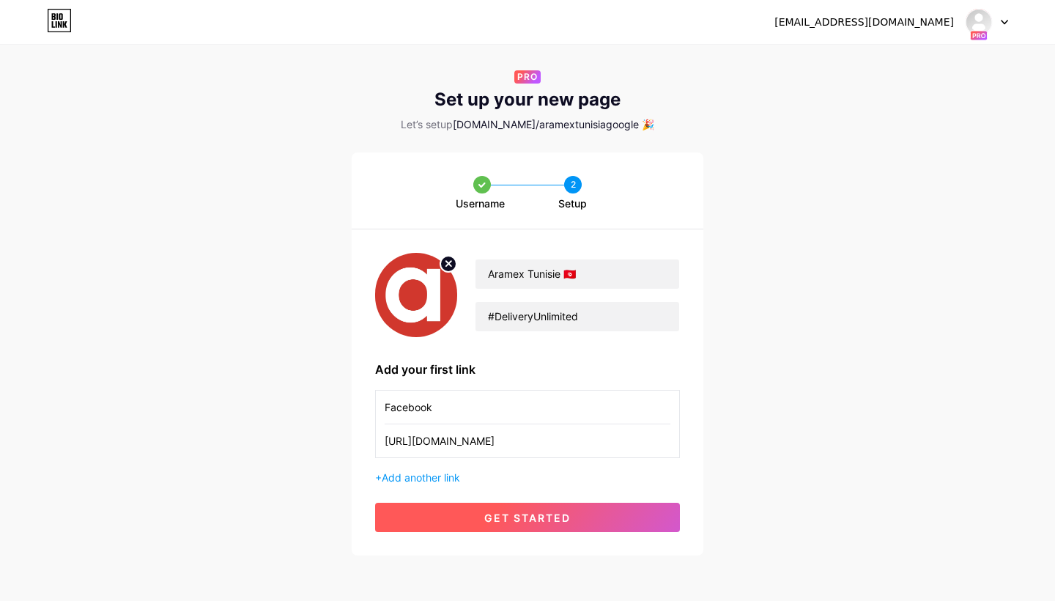 This screenshot has width=1055, height=601. What do you see at coordinates (573, 185) in the screenshot?
I see `div: 2` at bounding box center [573, 185].